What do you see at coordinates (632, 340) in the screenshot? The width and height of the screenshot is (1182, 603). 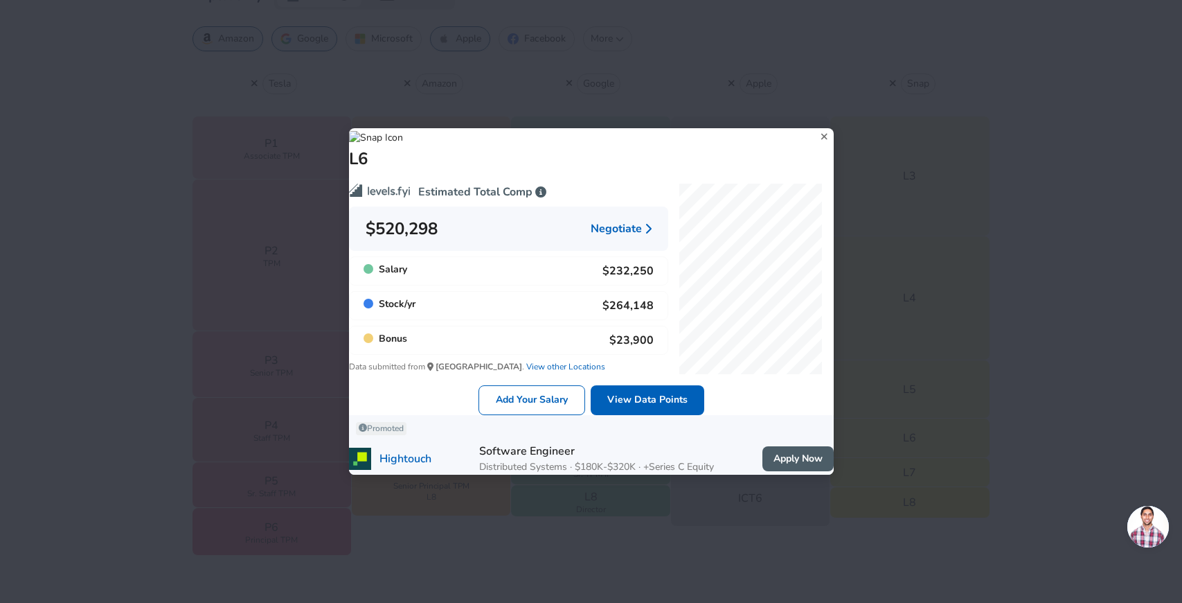 I see `p: $23,900` at bounding box center [632, 340].